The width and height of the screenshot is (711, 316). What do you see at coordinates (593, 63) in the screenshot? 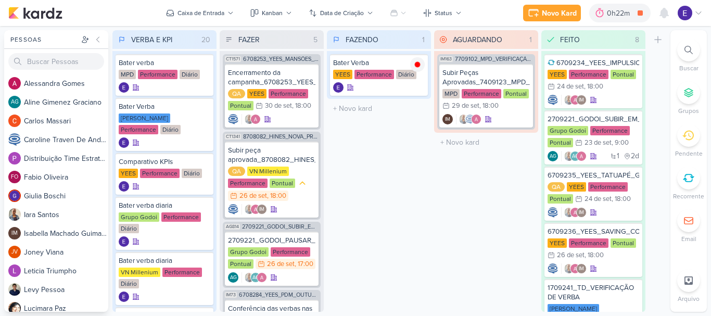
I see `div: 6709234_YEES_IMPULSIONAMENTO_SOCIAL` at bounding box center [593, 63].